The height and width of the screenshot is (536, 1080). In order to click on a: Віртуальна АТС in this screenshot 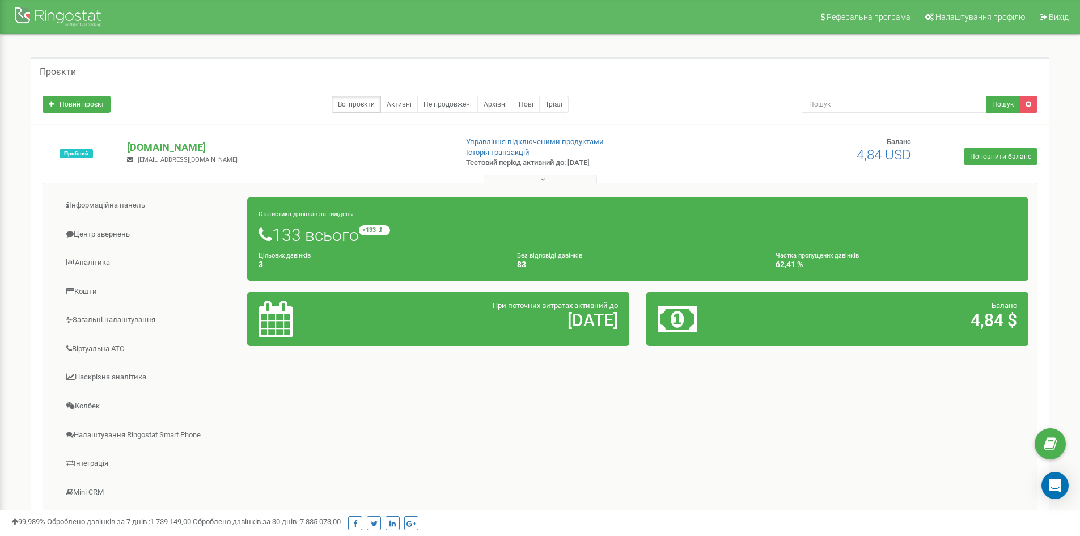, I will do `click(150, 349)`.